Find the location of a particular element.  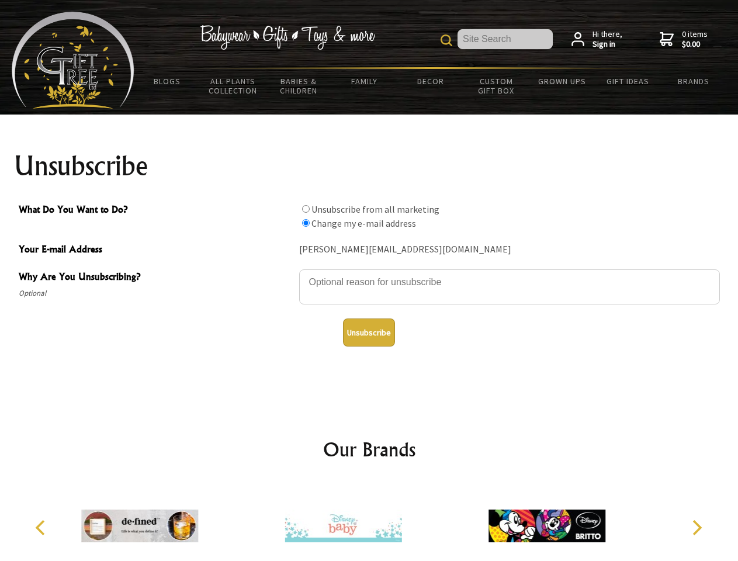

a: Family is located at coordinates (365, 81).